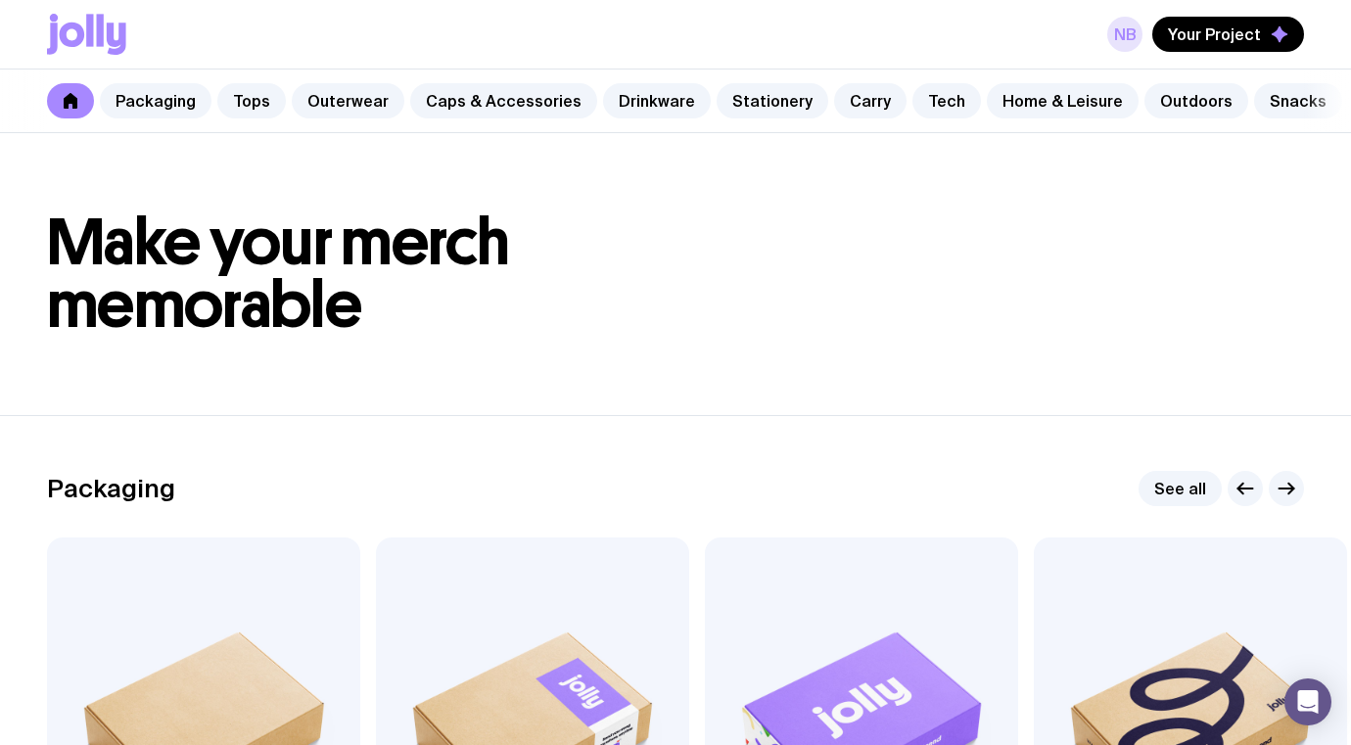 The height and width of the screenshot is (745, 1351). What do you see at coordinates (1062, 101) in the screenshot?
I see `a: Home & Leisure` at bounding box center [1062, 101].